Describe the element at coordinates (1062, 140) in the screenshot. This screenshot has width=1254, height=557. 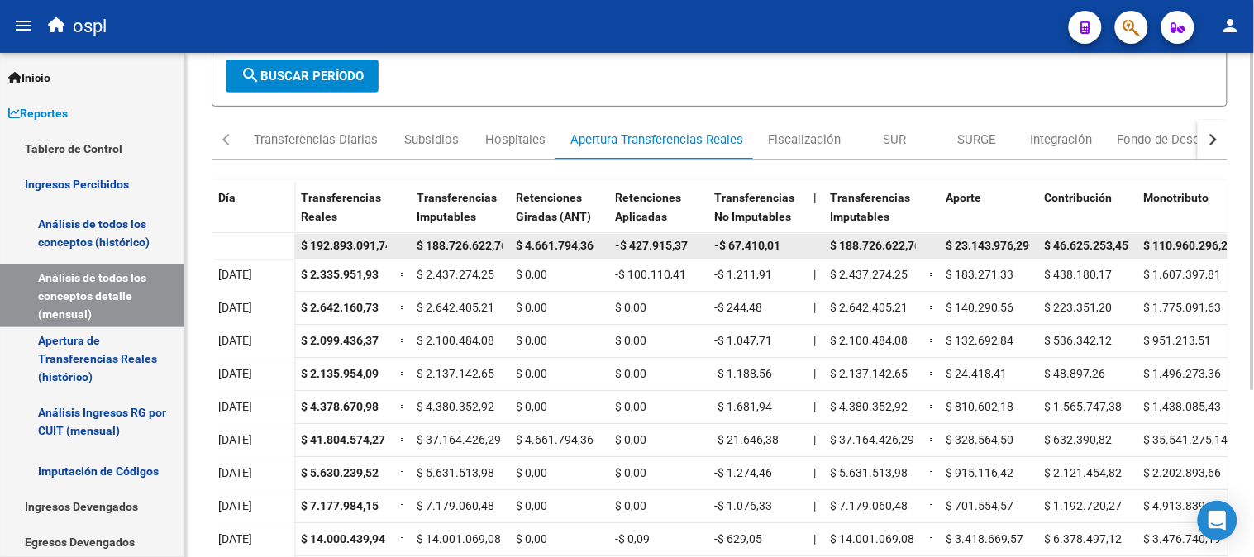
I see `div: Integración` at that location.